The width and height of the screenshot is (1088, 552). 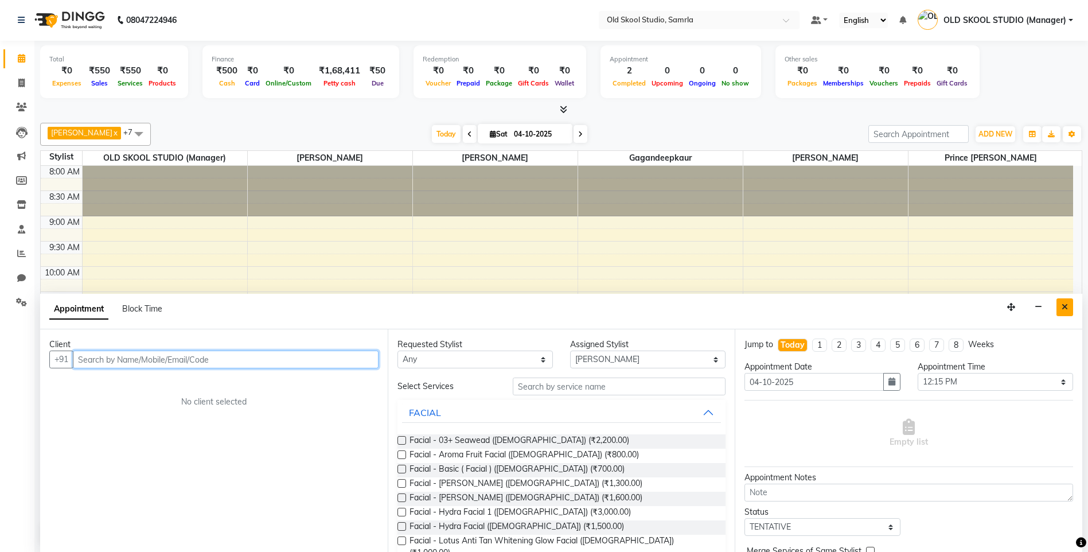 I want to click on li: 8, so click(x=956, y=345).